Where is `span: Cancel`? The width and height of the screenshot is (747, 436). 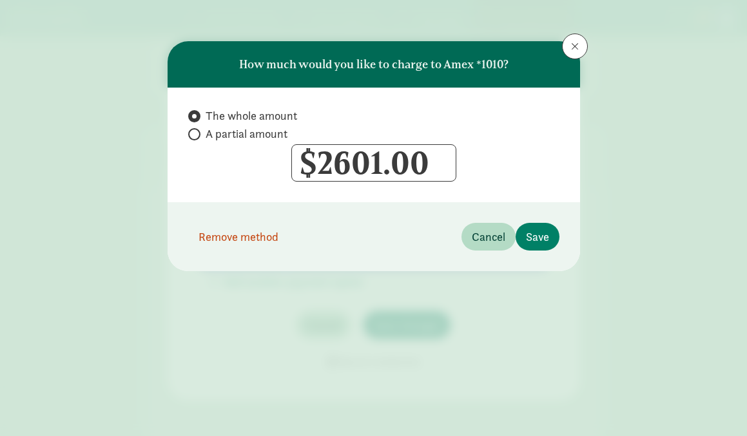 span: Cancel is located at coordinates (488, 236).